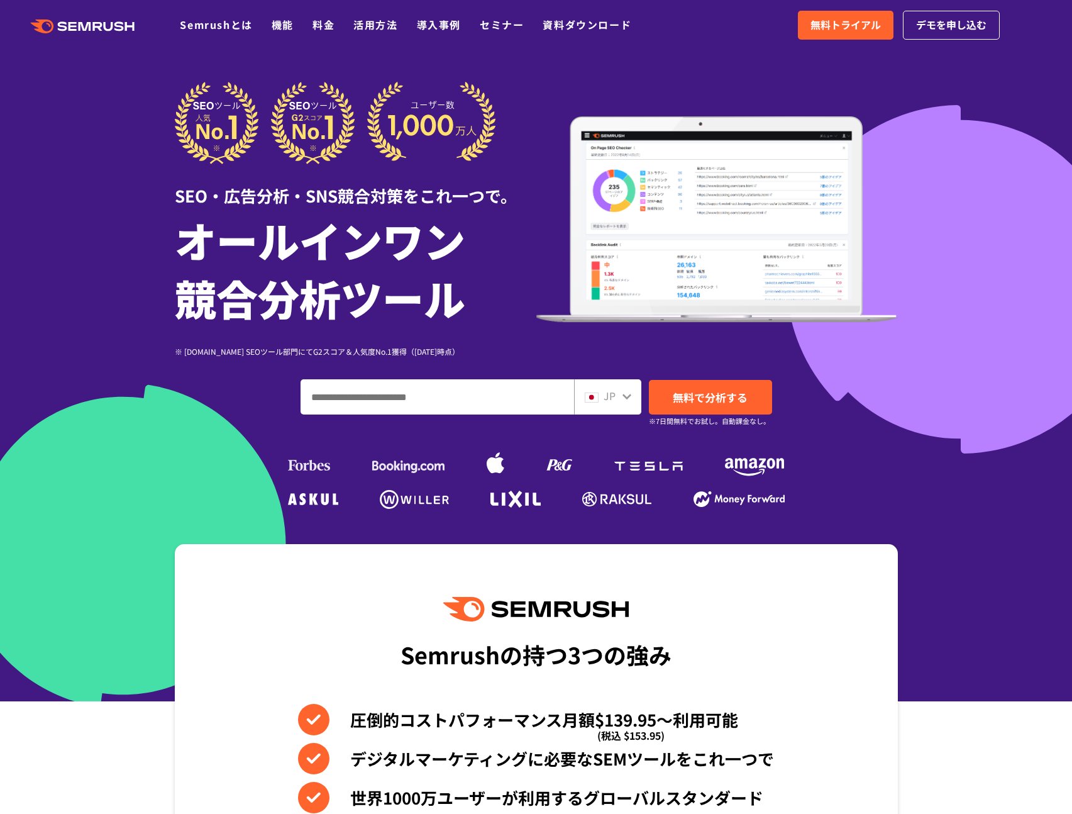 This screenshot has height=814, width=1072. Describe the element at coordinates (609, 395) in the screenshot. I see `span: JP` at that location.